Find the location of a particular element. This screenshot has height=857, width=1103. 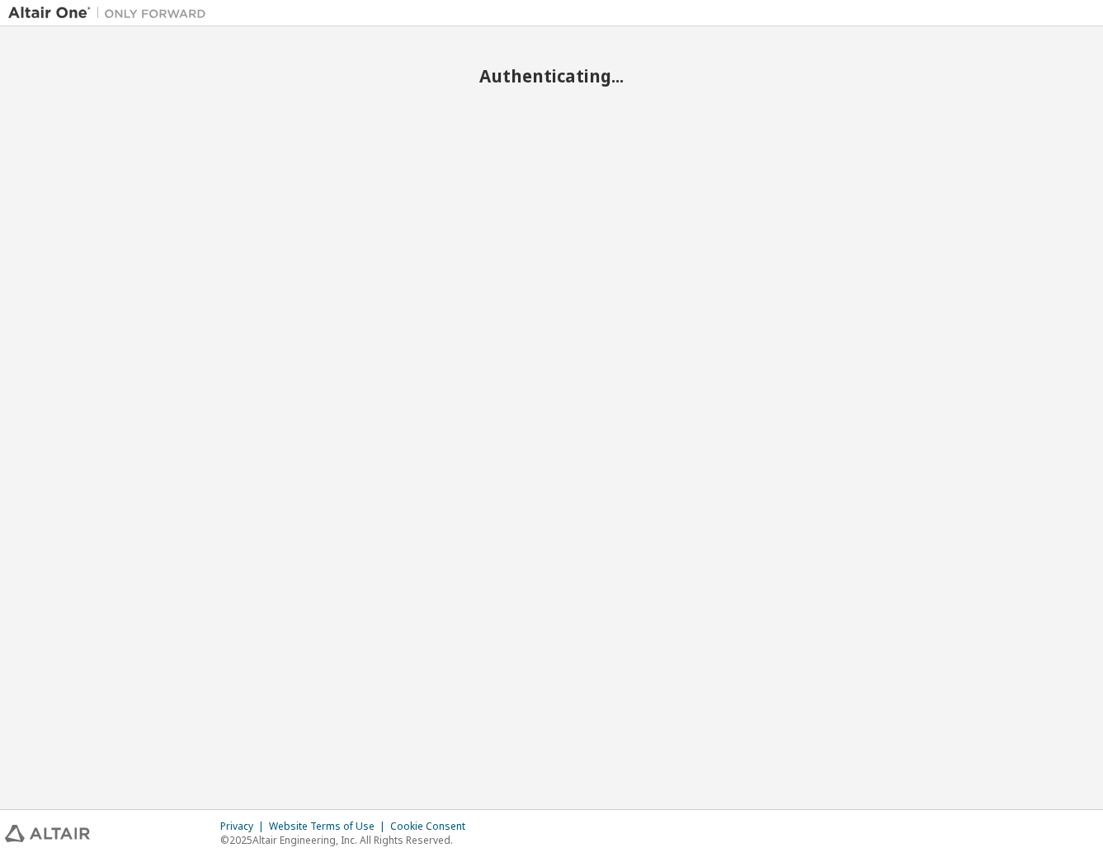

h2: Authenticating... is located at coordinates (551, 76).